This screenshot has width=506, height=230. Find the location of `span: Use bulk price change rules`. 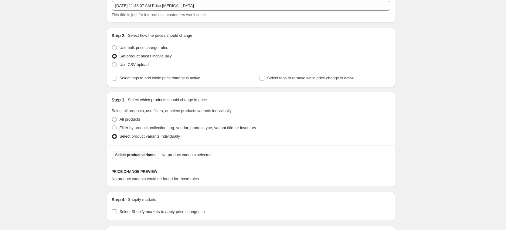

span: Use bulk price change rules is located at coordinates (144, 47).